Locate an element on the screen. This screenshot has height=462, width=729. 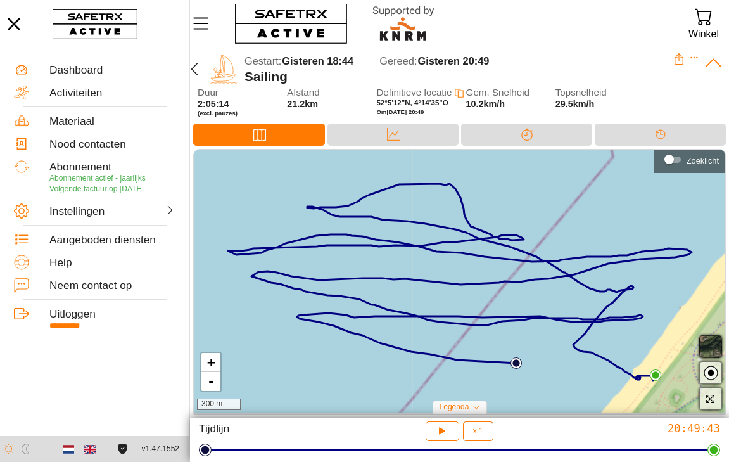
img: en.svg is located at coordinates (90, 449).